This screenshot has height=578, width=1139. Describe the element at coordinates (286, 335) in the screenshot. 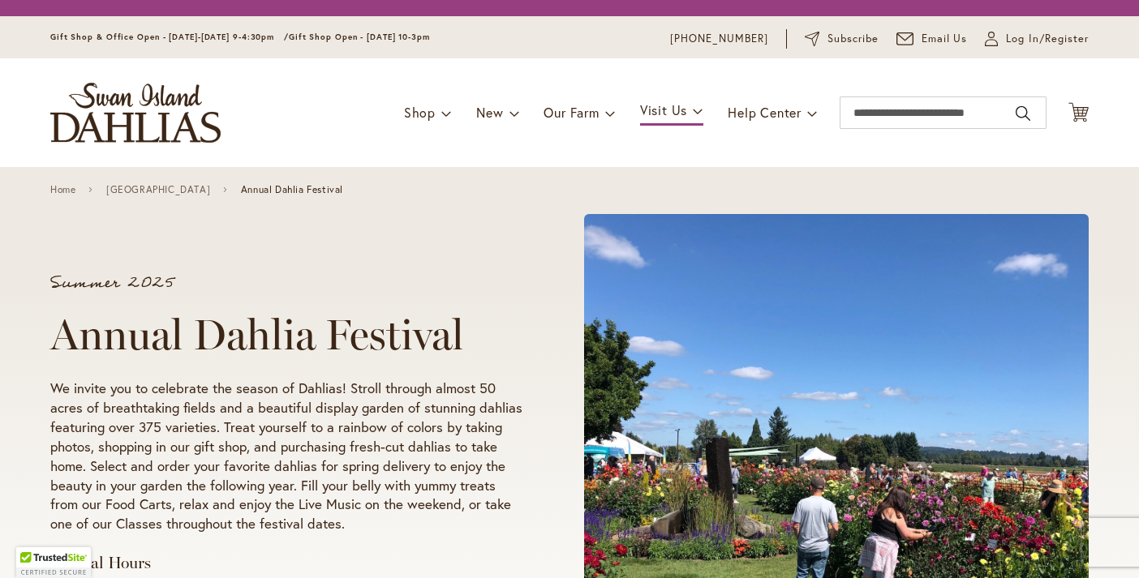

I see `h1: Annual Dahlia Festival` at that location.